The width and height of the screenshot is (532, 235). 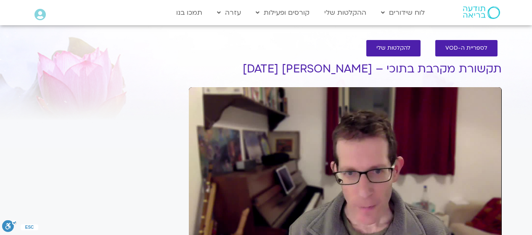 I want to click on a: עזרה, so click(x=229, y=13).